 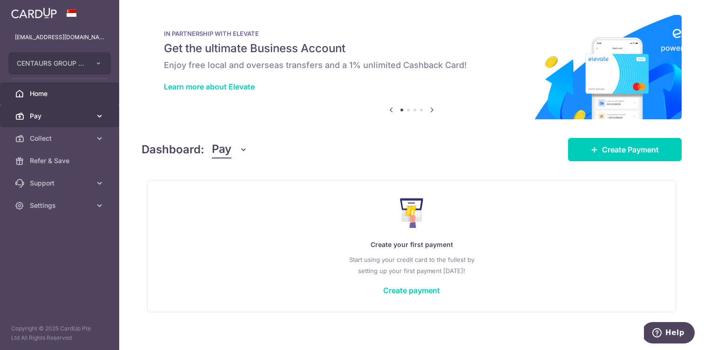 I want to click on span: Create Payment, so click(x=631, y=150).